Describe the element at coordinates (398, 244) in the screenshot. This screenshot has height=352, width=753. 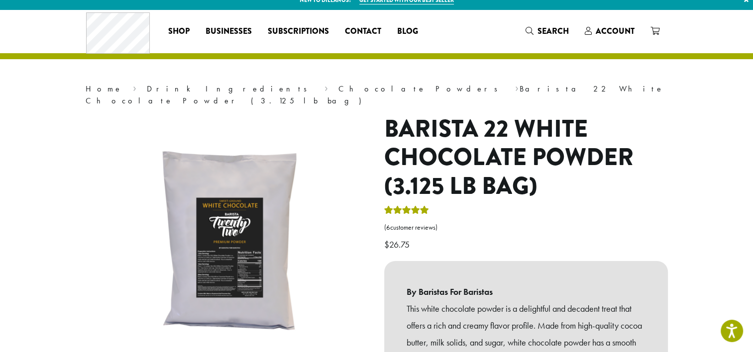
I see `bdi: 26.75` at that location.